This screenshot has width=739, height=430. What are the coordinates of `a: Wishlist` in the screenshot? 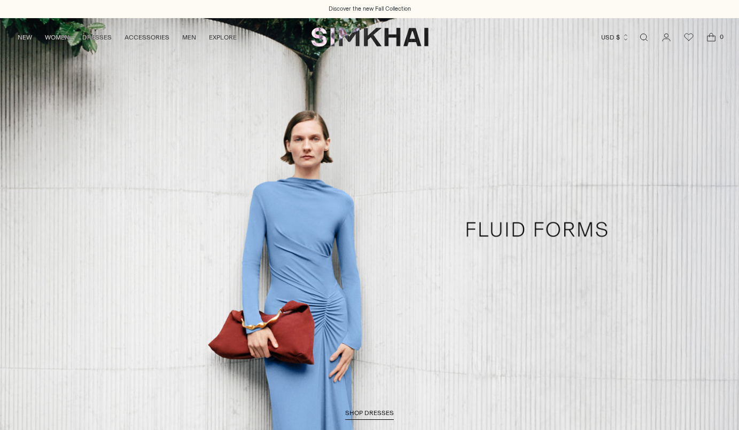 It's located at (688, 37).